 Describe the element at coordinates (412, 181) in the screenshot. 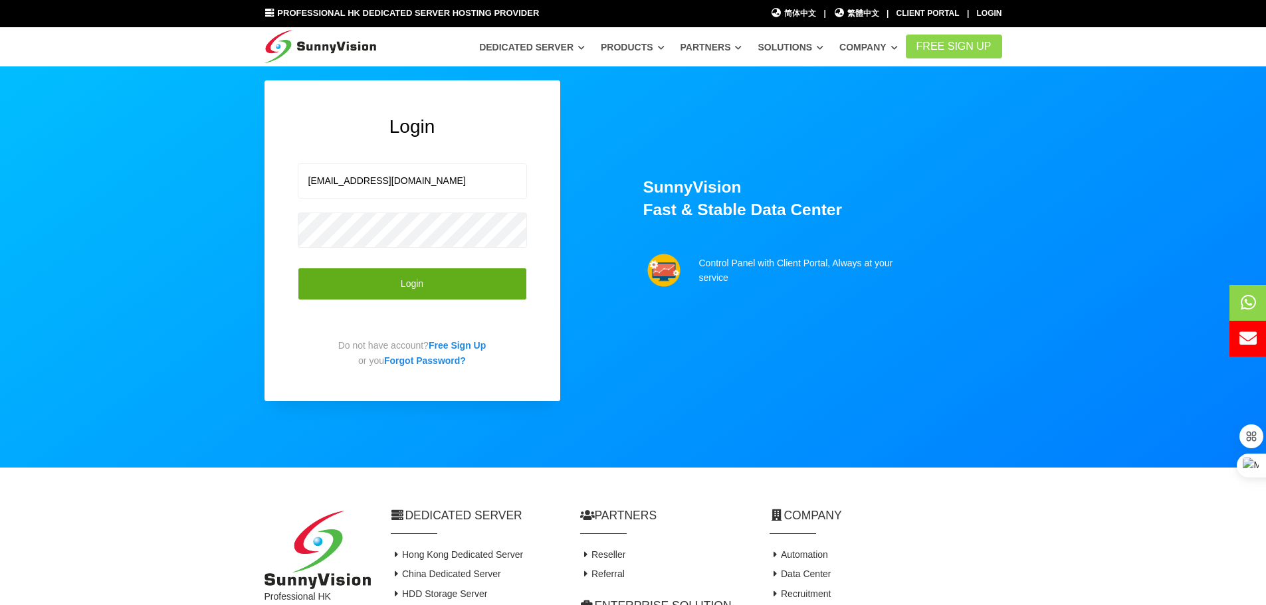

I see `input: Email` at that location.